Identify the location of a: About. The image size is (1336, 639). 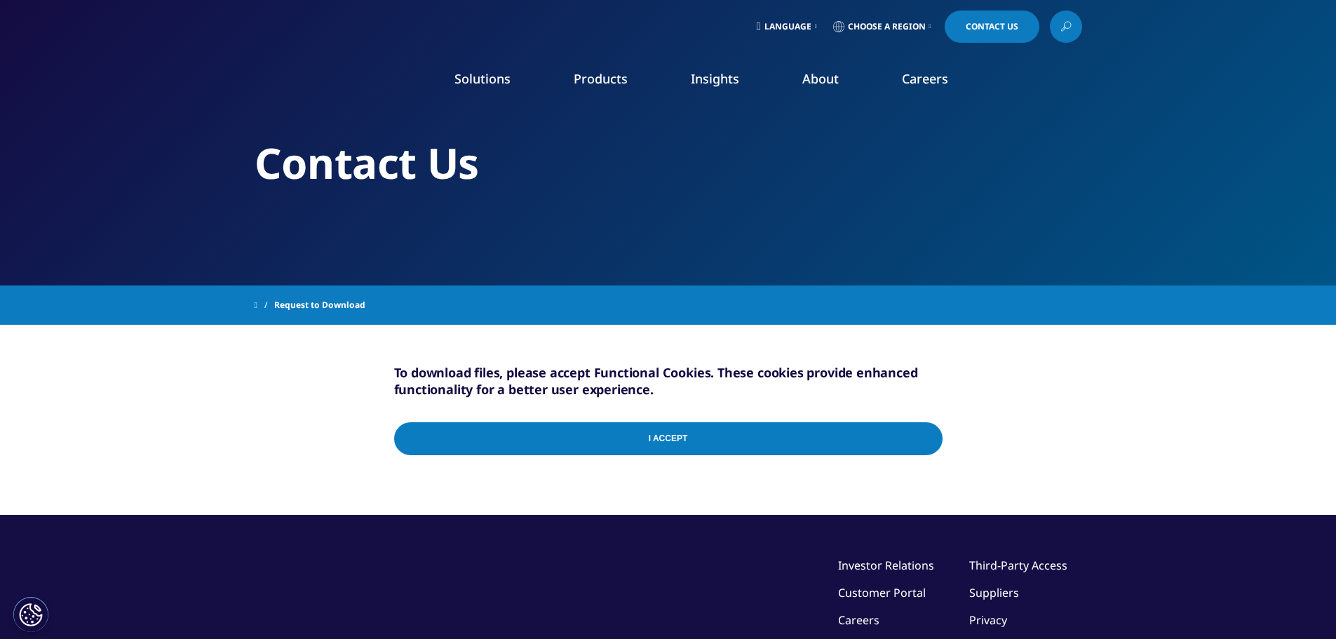
(821, 79).